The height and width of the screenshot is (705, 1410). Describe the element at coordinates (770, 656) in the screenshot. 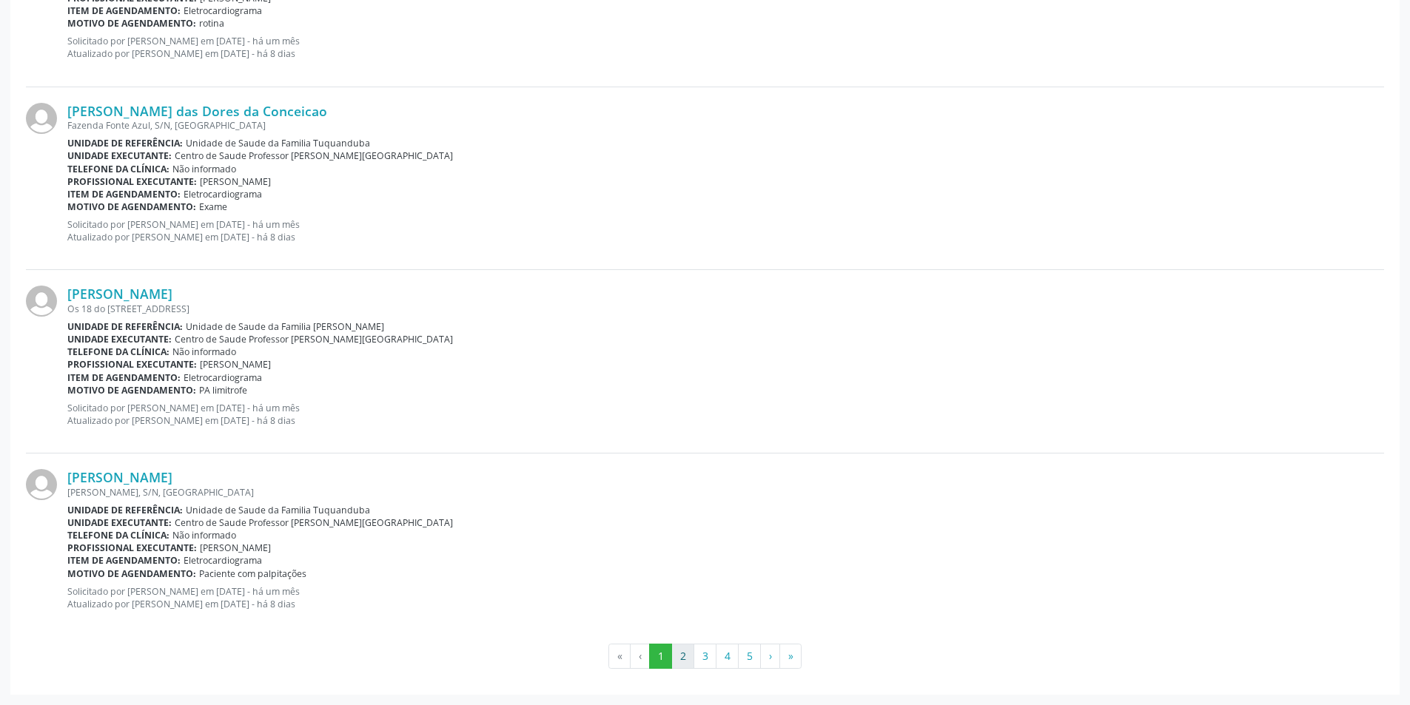

I see `button: Go to next page` at that location.